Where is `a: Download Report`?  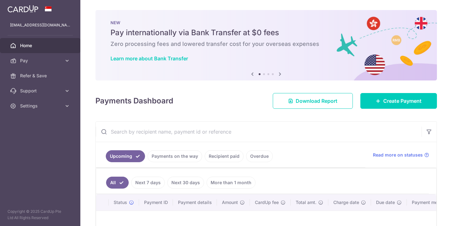
a: Download Report is located at coordinates (313, 101).